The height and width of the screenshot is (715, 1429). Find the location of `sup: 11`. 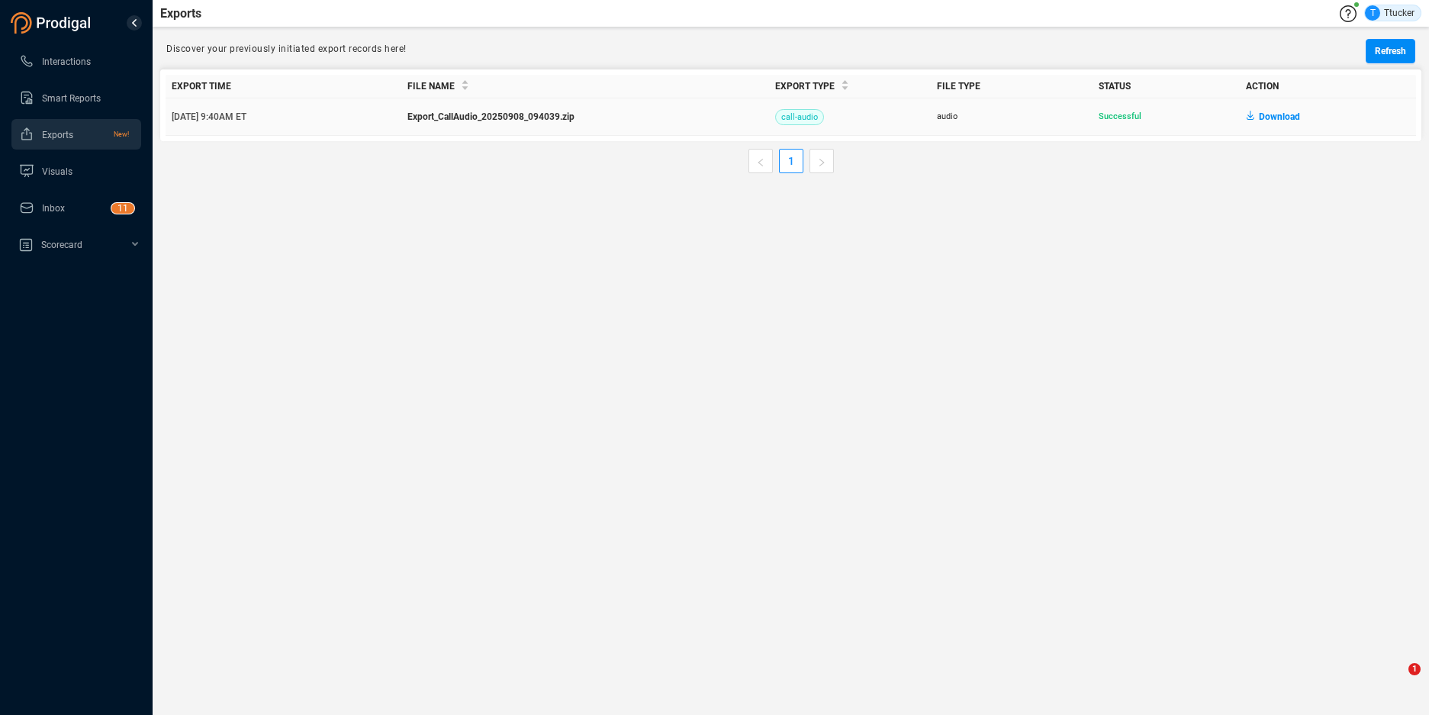

sup: 11 is located at coordinates (123, 208).